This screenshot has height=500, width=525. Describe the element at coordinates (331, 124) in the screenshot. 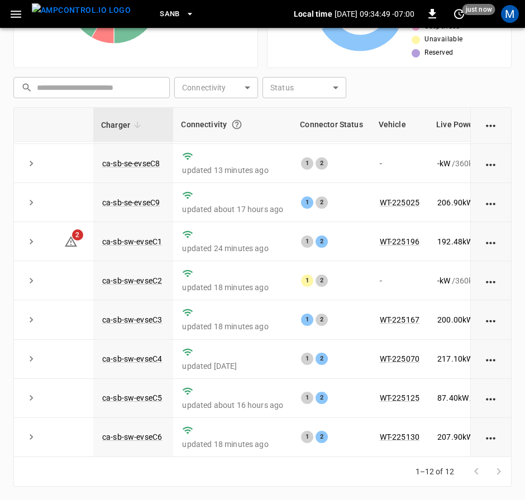

I see `th: Connector Status` at that location.